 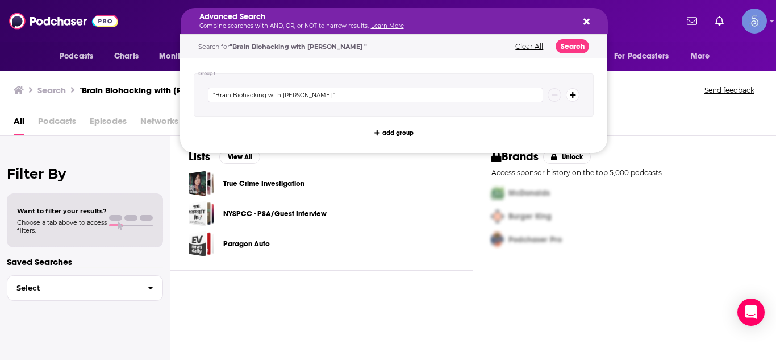 I want to click on span: Monitoring, so click(x=179, y=56).